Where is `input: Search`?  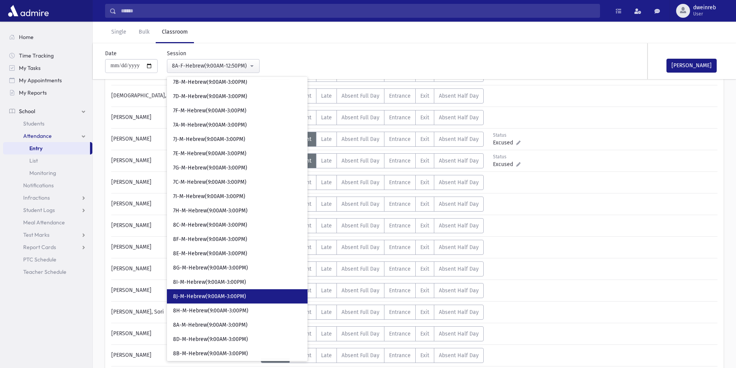 input: Search is located at coordinates (358, 11).